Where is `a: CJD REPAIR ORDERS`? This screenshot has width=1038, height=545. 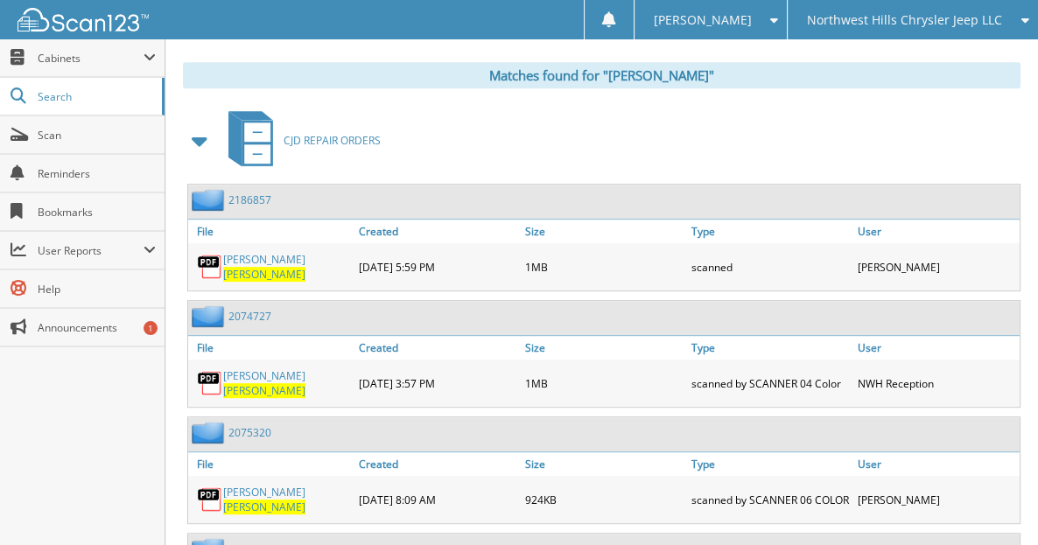
a: CJD REPAIR ORDERS is located at coordinates (299, 140).